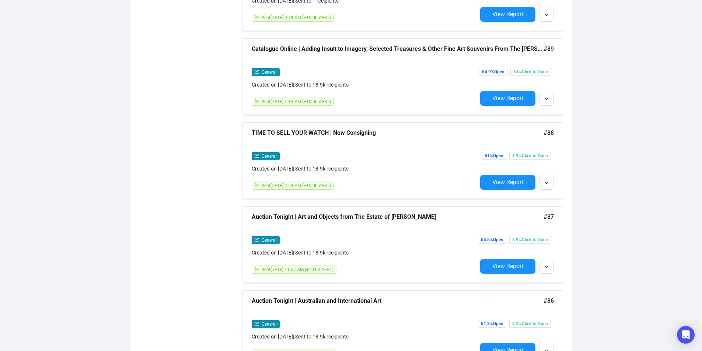 The height and width of the screenshot is (351, 702). Describe the element at coordinates (530, 156) in the screenshot. I see `span: 1.9% Click to Open` at that location.